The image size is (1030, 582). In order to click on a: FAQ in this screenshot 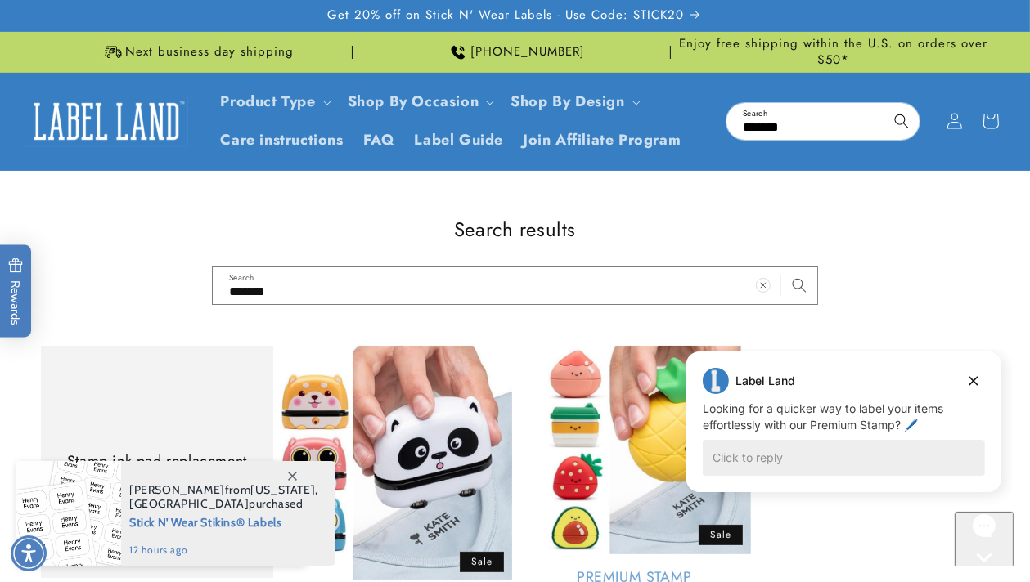, I will do `click(379, 140)`.